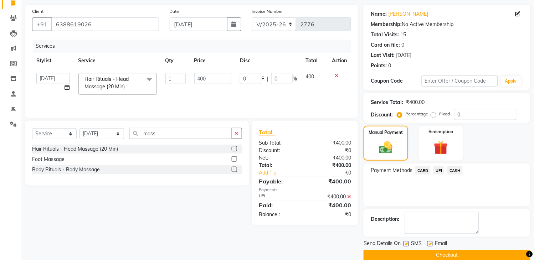  I want to click on div: 15, so click(403, 35).